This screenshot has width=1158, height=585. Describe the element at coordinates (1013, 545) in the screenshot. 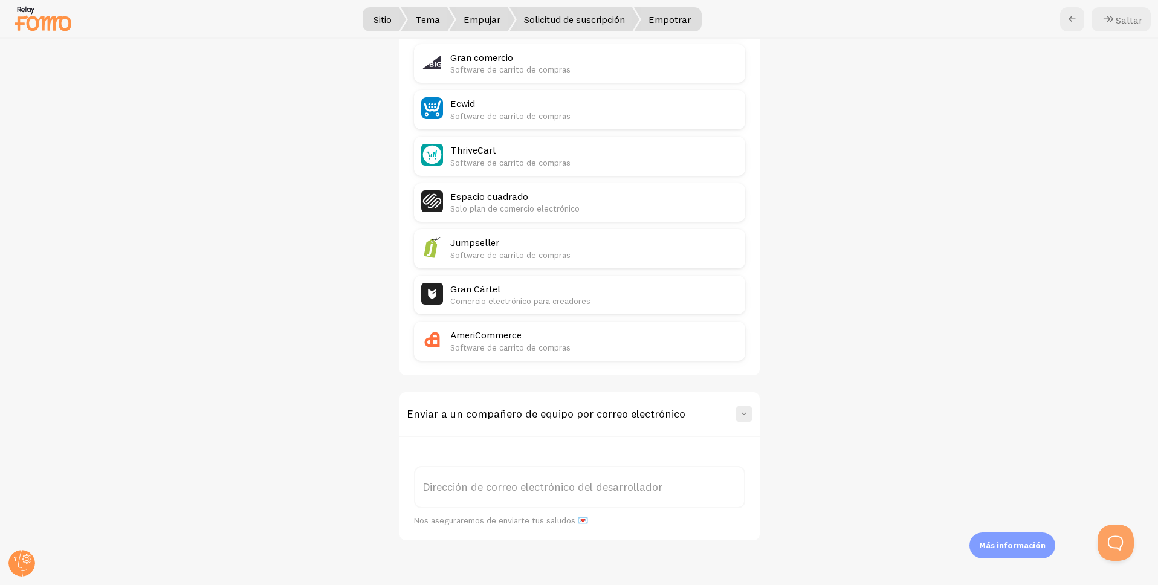

I see `font: Más información` at that location.